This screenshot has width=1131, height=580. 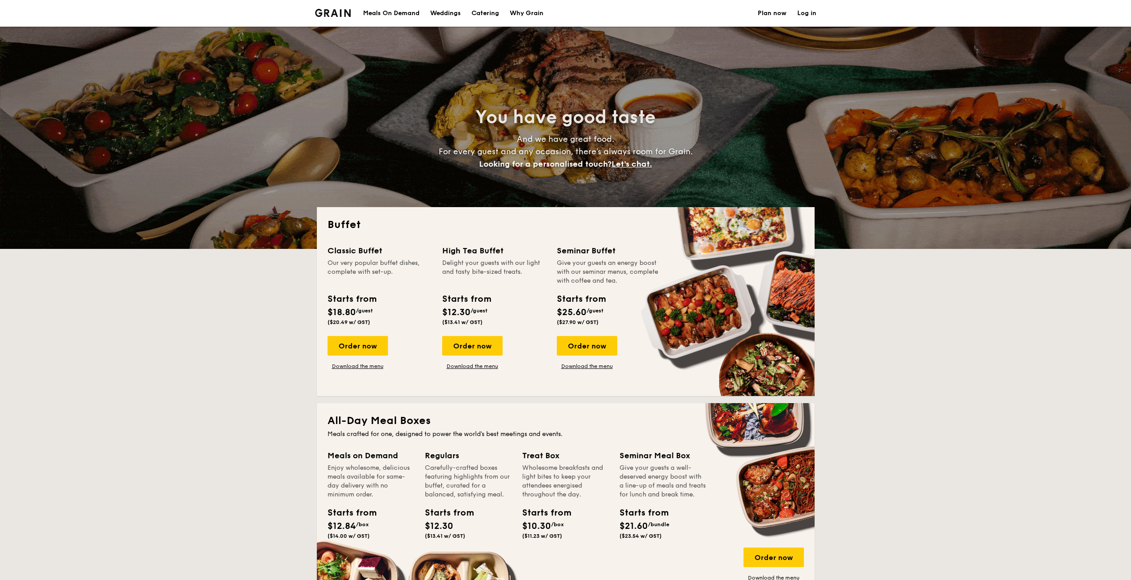 What do you see at coordinates (566, 434) in the screenshot?
I see `div: Meals crafted for one, designed to power the world's best meetings and events.` at bounding box center [566, 434].